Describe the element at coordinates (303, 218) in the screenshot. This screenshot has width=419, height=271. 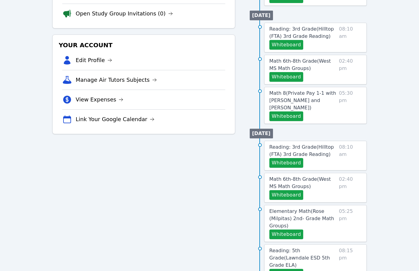
I see `a: Elementary Math(Rose (Milpitas) 2nd- Grade Math Groups)` at that location.